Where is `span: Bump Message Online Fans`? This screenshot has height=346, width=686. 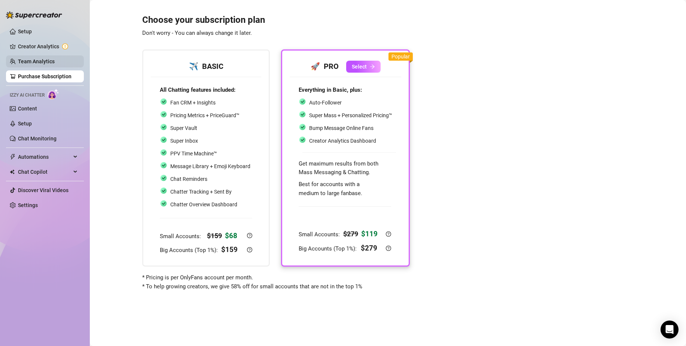 span: Bump Message Online Fans is located at coordinates (341, 128).